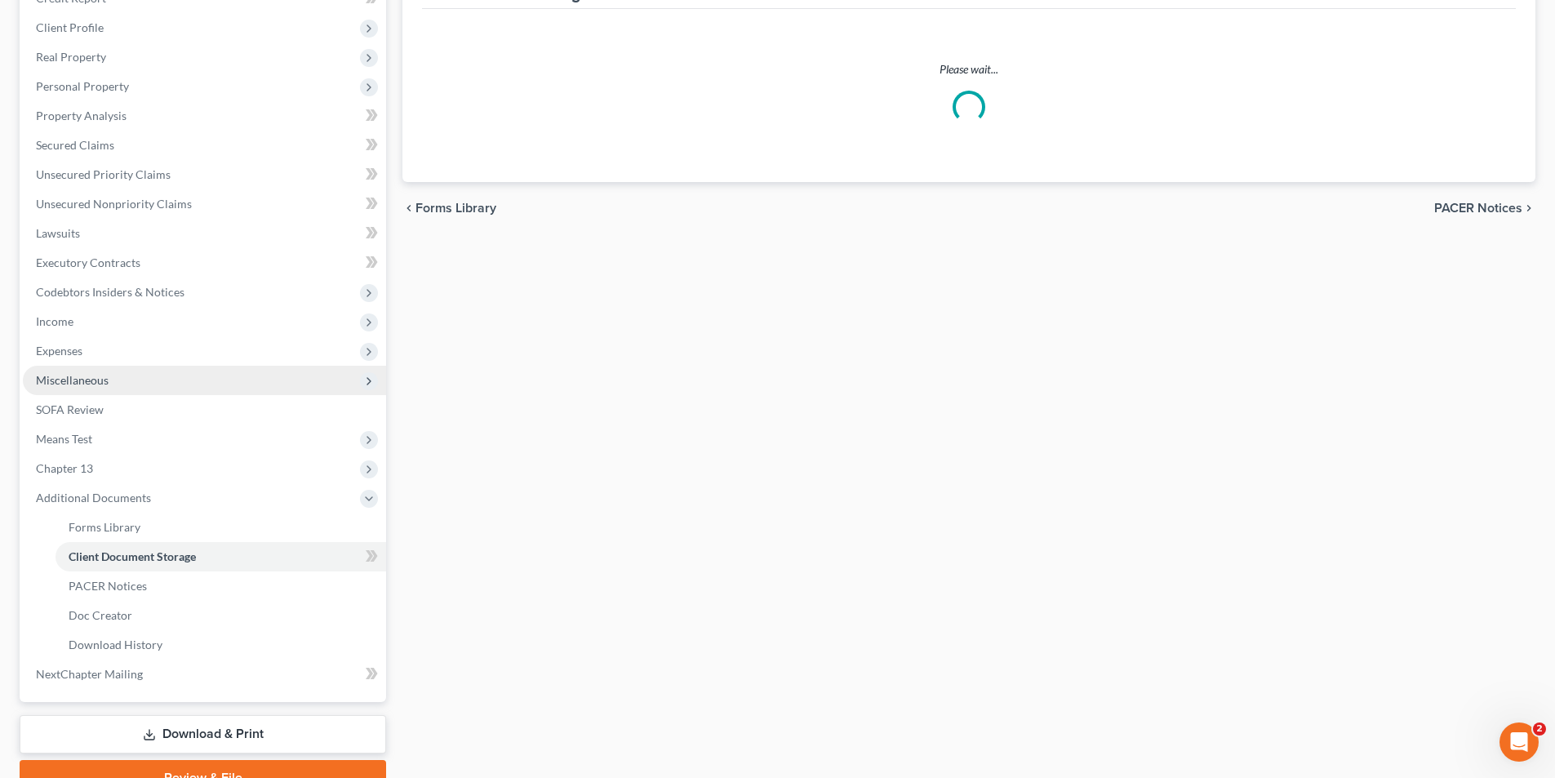  What do you see at coordinates (55, 321) in the screenshot?
I see `span: Income` at bounding box center [55, 321].